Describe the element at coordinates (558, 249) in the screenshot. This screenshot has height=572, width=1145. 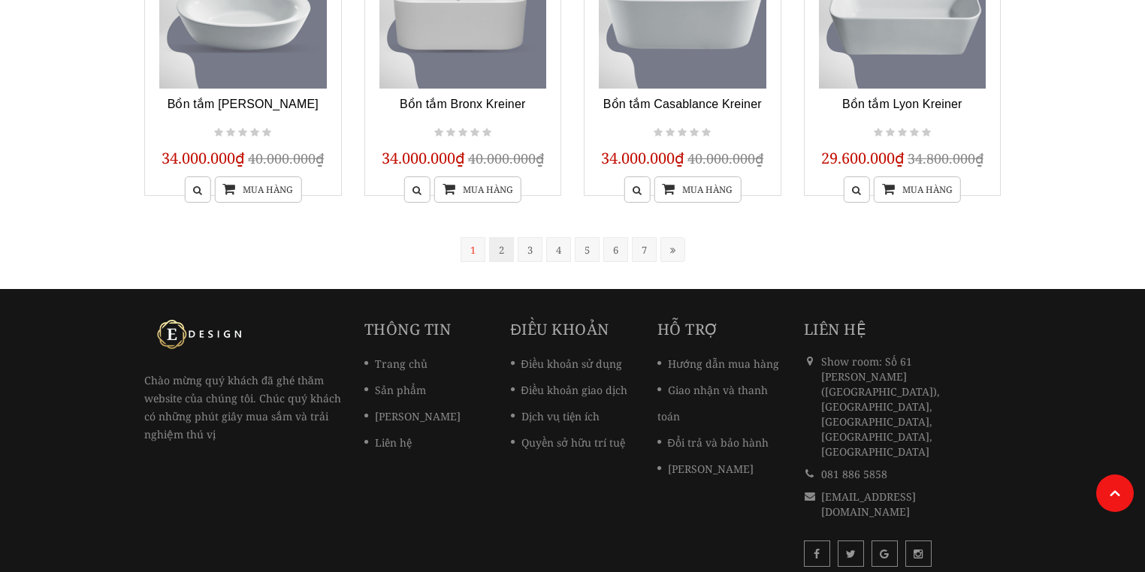
I see `a: 4` at that location.